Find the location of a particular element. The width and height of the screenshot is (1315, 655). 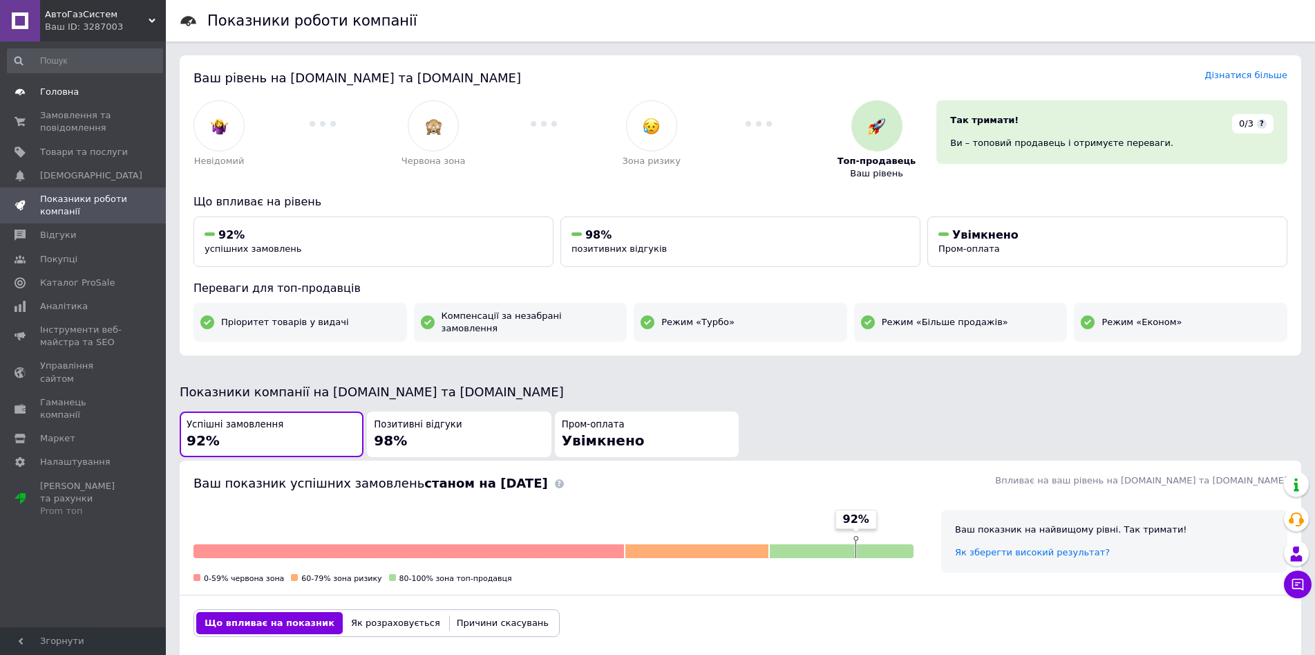

button: Пром-оплатаУвімкнено is located at coordinates (647, 434).